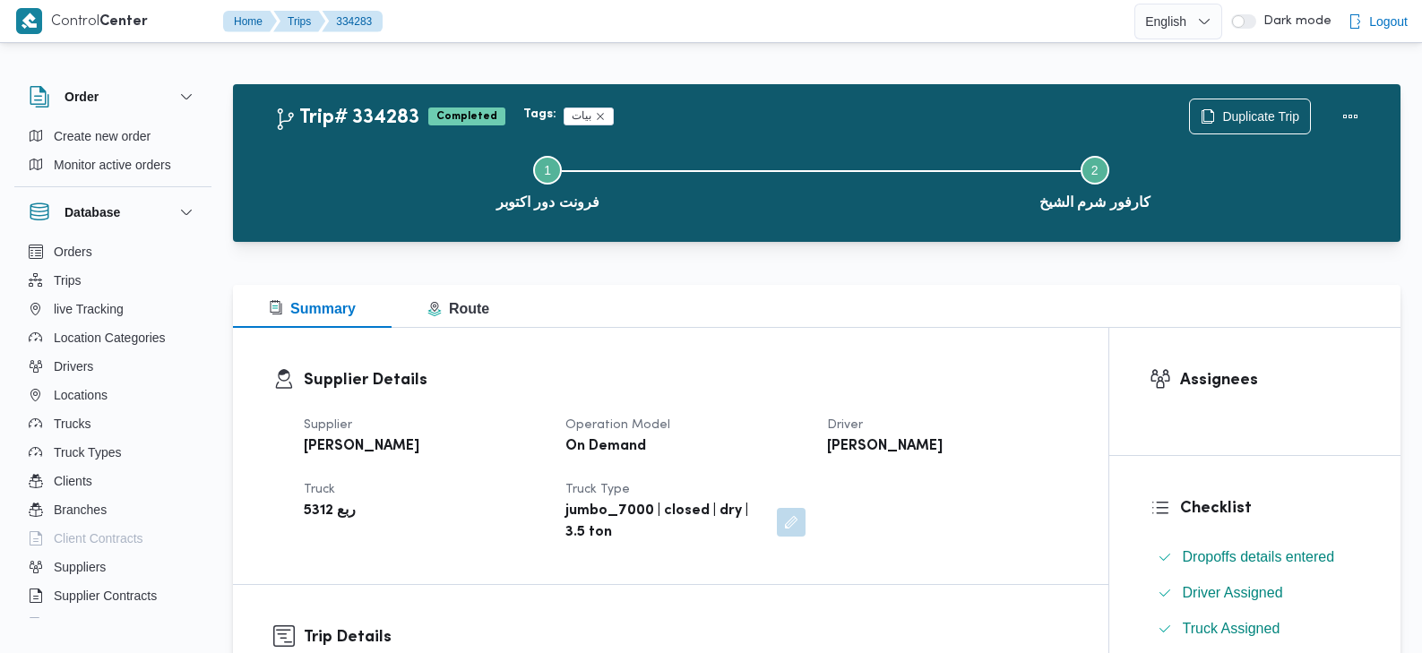 The height and width of the screenshot is (653, 1422). I want to click on span: Drivers, so click(73, 366).